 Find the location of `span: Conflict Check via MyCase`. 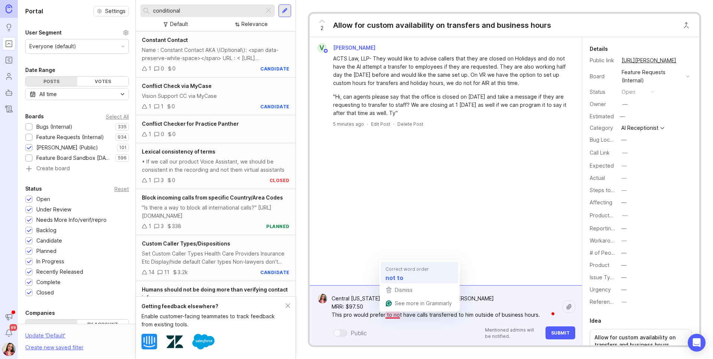

span: Conflict Check via MyCase is located at coordinates (177, 86).